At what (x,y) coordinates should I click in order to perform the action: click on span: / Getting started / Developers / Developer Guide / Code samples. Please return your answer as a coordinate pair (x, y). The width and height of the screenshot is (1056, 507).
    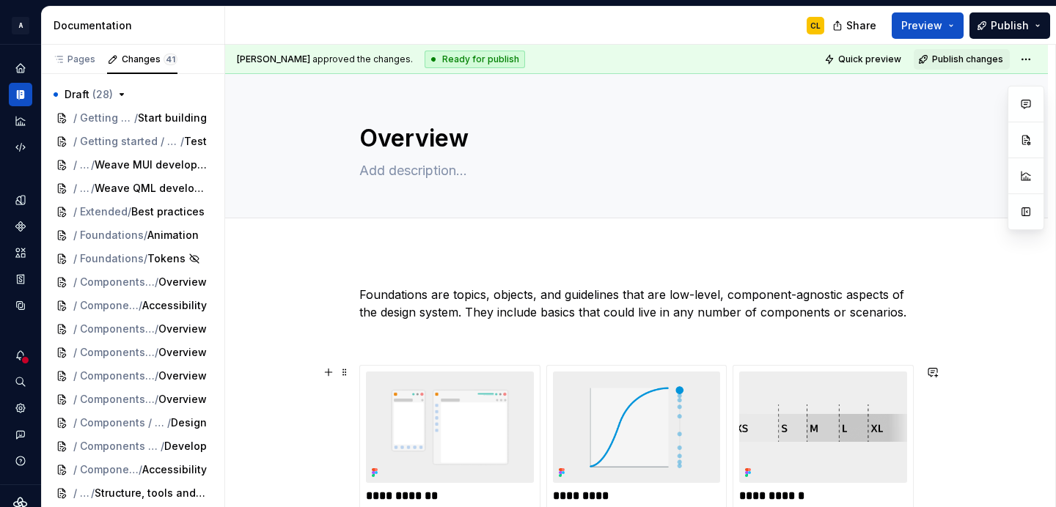
    Looking at the image, I should click on (127, 141).